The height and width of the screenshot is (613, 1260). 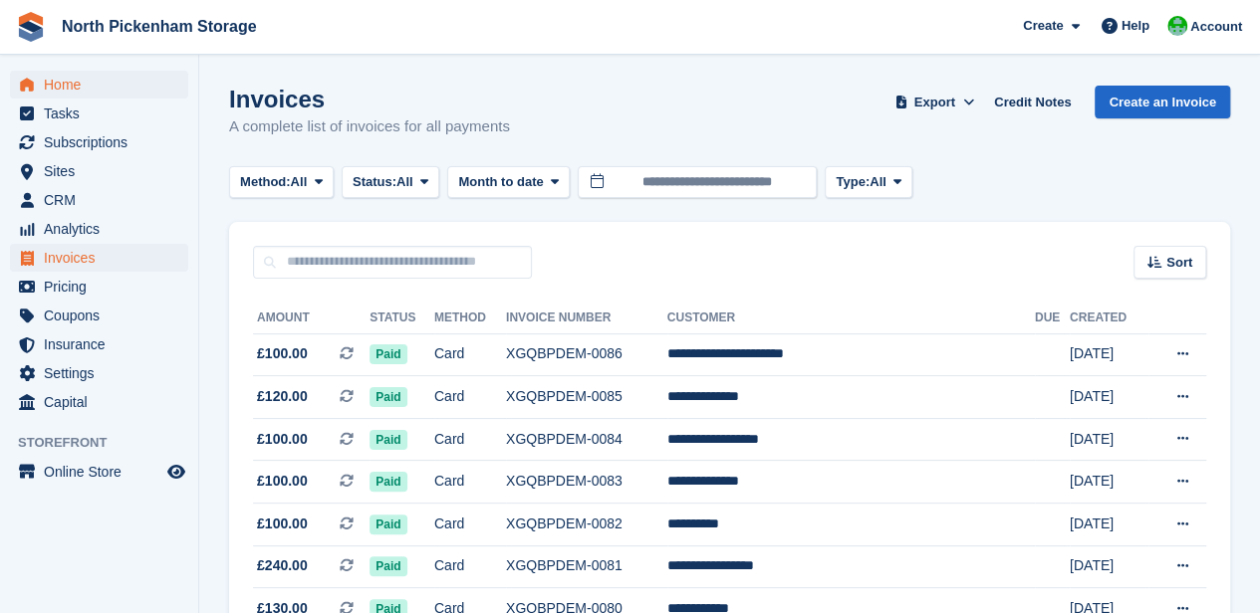 I want to click on button: Month to date, so click(x=508, y=182).